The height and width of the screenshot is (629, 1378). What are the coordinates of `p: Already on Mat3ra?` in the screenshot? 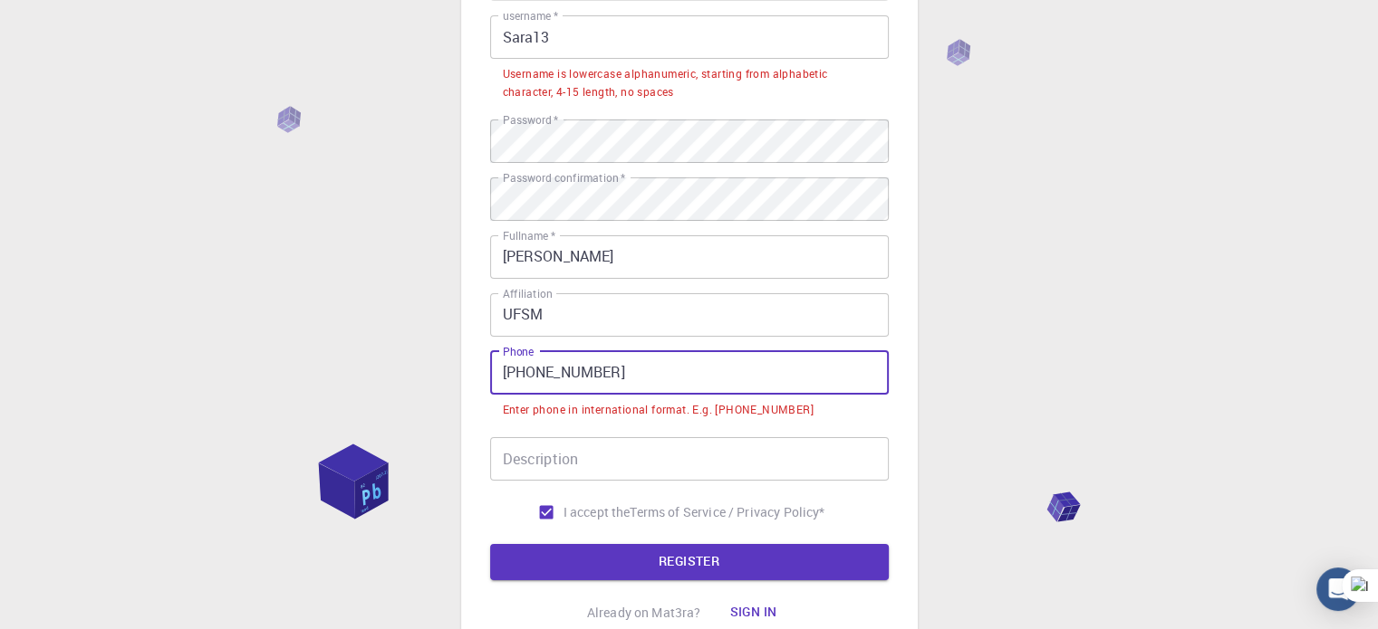 It's located at (644, 613).